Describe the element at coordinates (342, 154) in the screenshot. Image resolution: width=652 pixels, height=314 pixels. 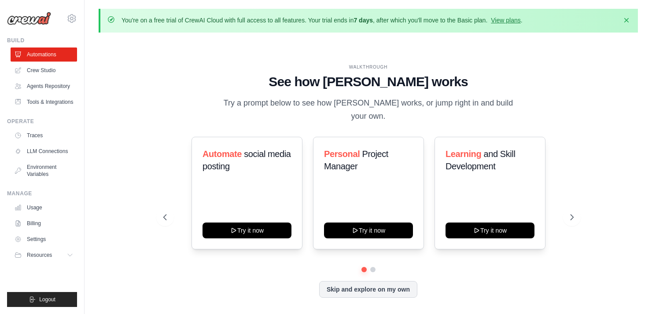
I see `span: Personal` at that location.